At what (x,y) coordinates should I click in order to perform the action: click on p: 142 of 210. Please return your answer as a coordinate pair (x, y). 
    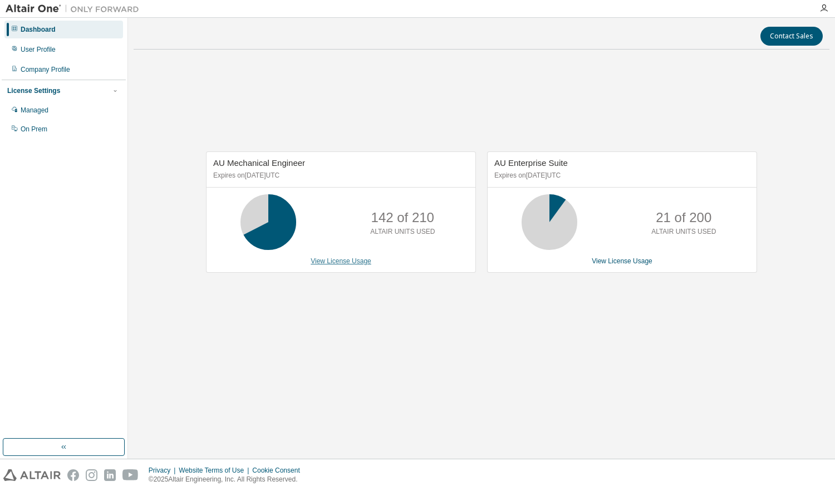
    Looking at the image, I should click on (403, 218).